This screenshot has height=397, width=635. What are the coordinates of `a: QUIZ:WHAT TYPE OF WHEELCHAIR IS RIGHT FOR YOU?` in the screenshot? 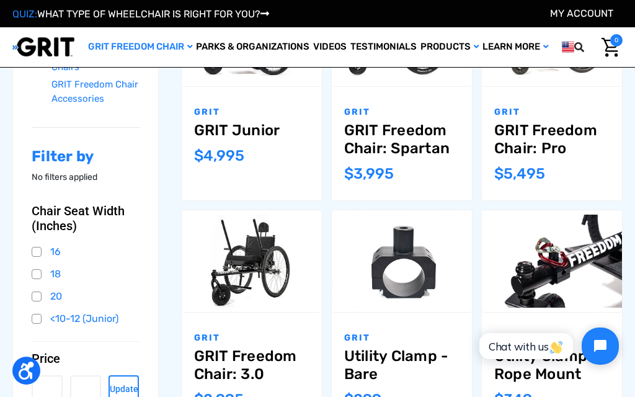 It's located at (141, 14).